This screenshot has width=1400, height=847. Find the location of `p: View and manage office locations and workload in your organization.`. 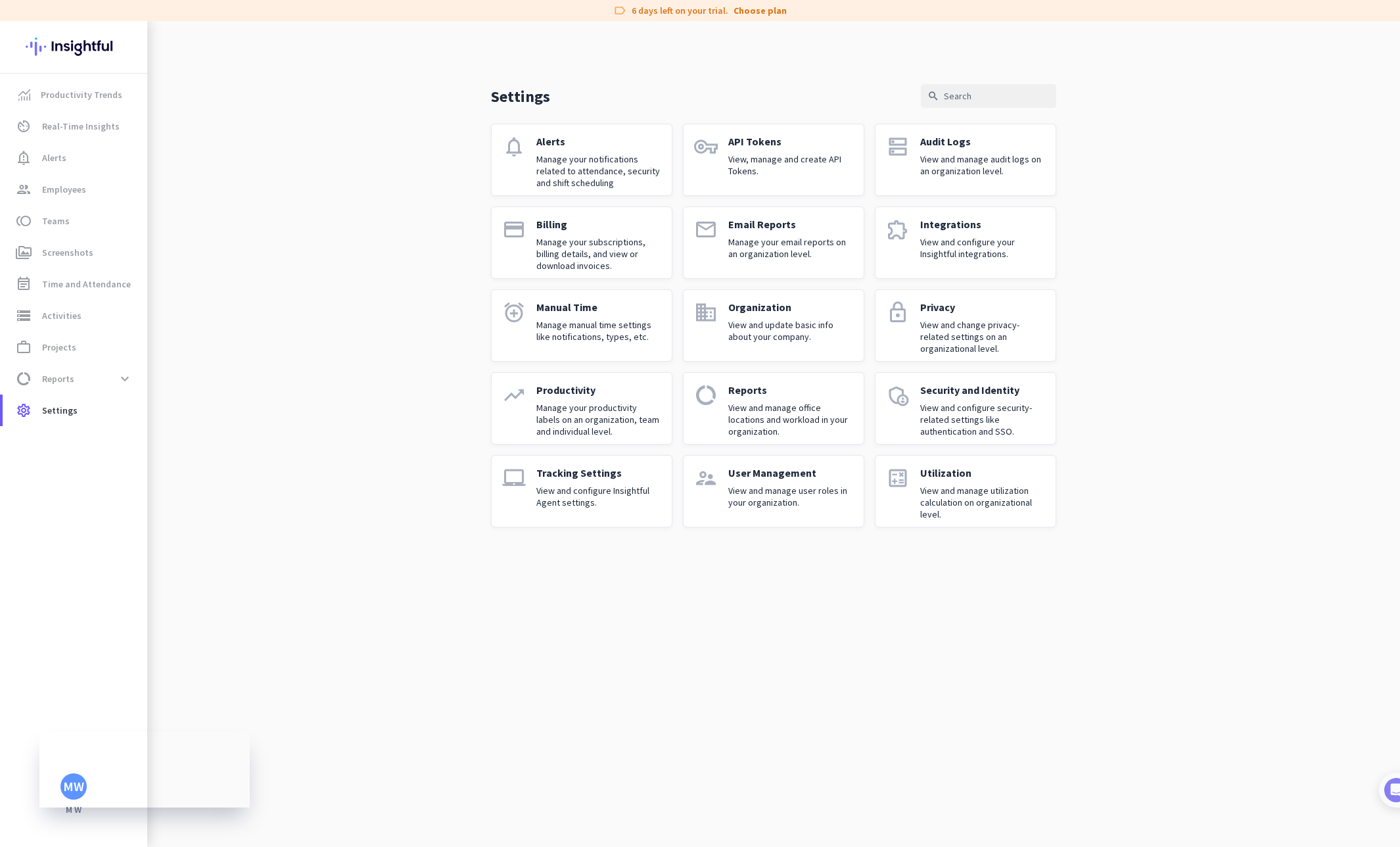

p: View and manage office locations and workload in your organization. is located at coordinates (791, 419).